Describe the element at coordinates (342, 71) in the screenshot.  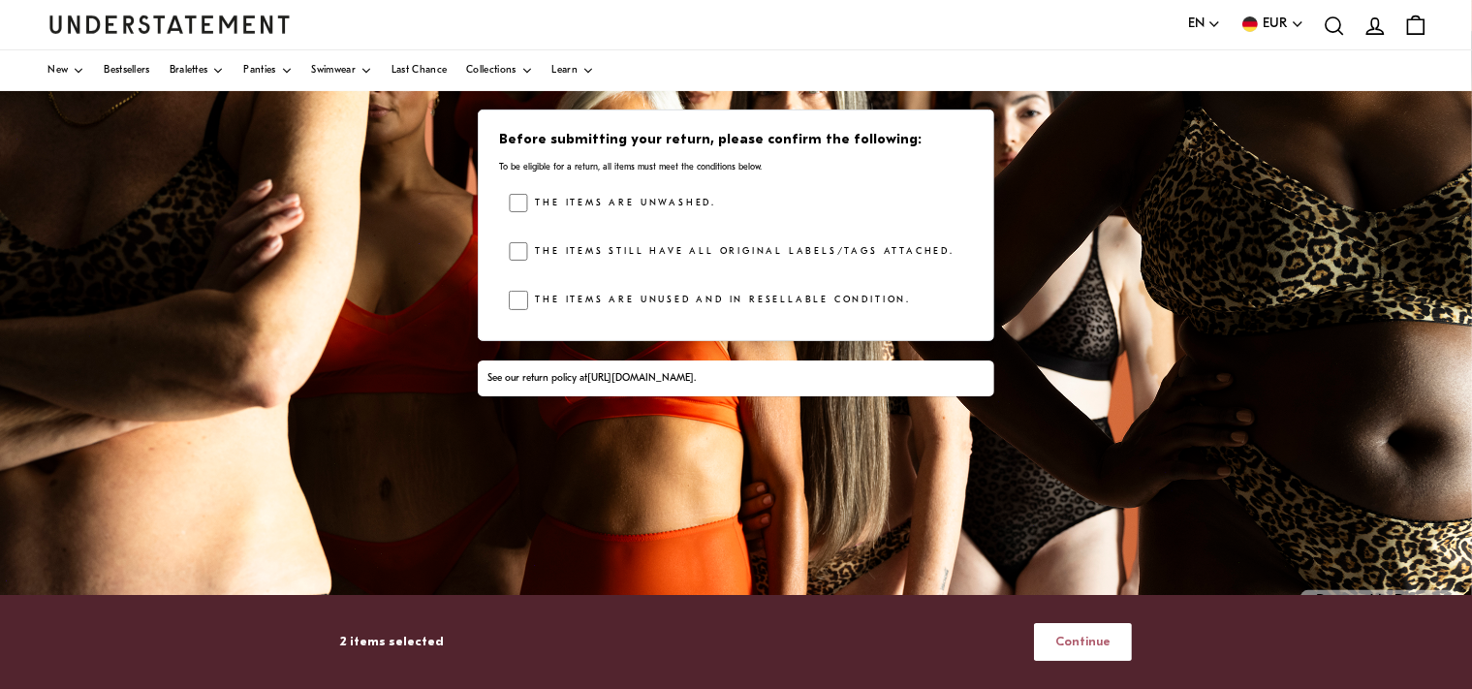
I see `a: Swimwear` at that location.